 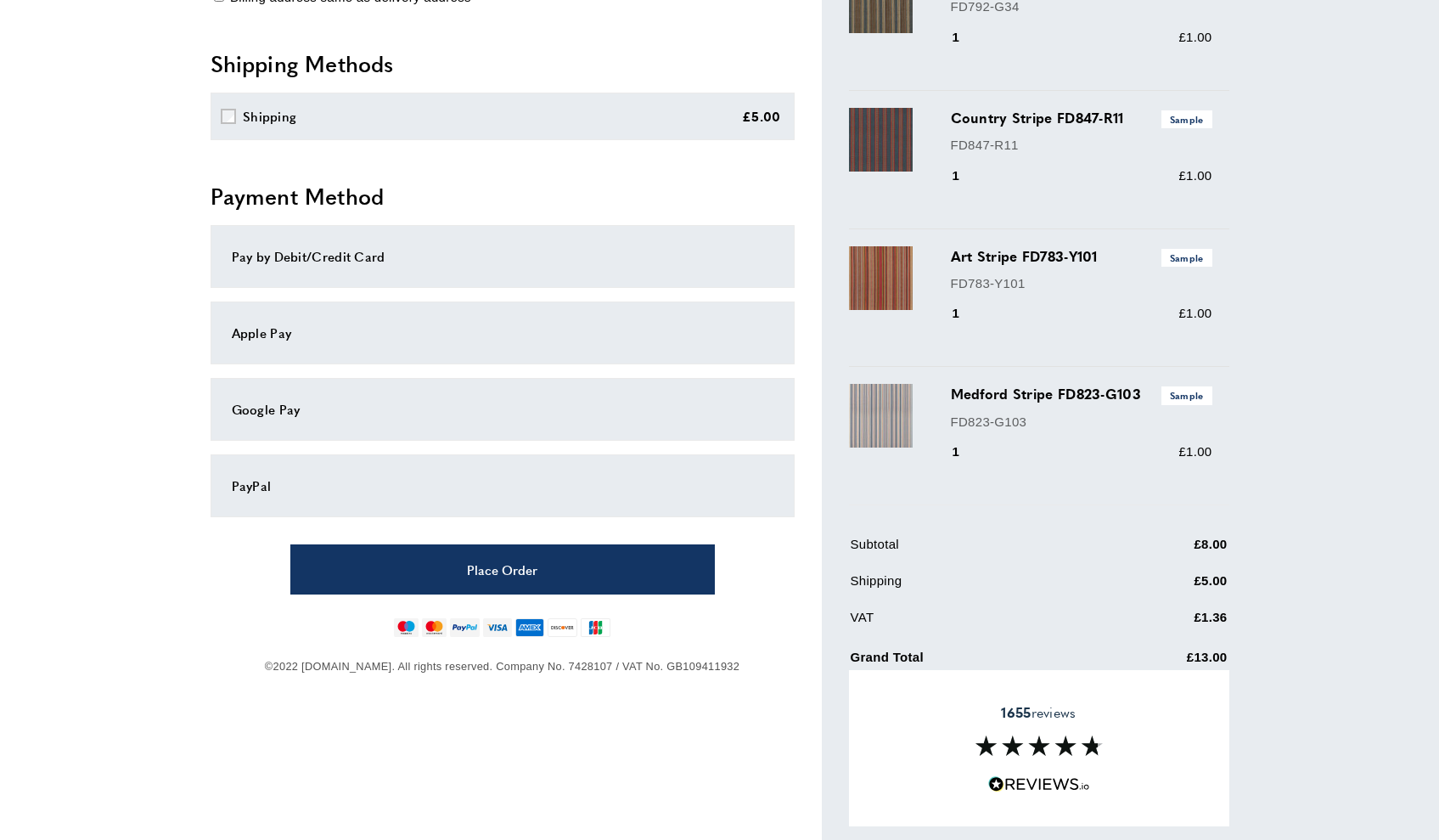 What do you see at coordinates (881, 277) in the screenshot?
I see `img: Art Stripe FD783-Y101` at bounding box center [881, 277].